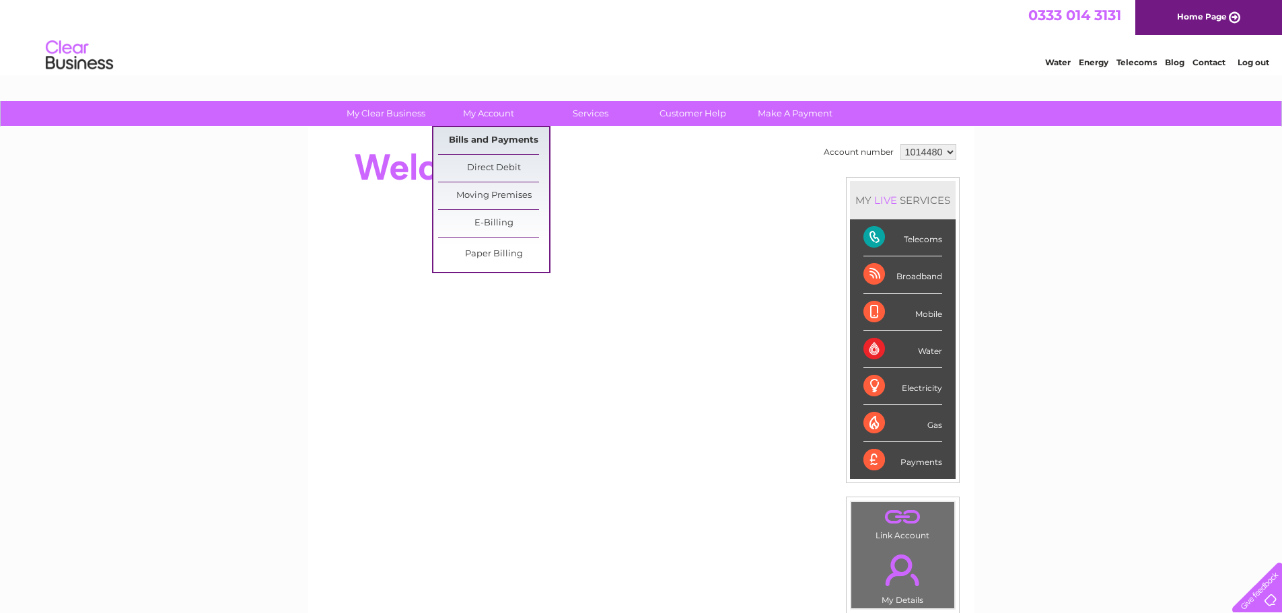  What do you see at coordinates (590, 113) in the screenshot?
I see `a: Services` at bounding box center [590, 113].